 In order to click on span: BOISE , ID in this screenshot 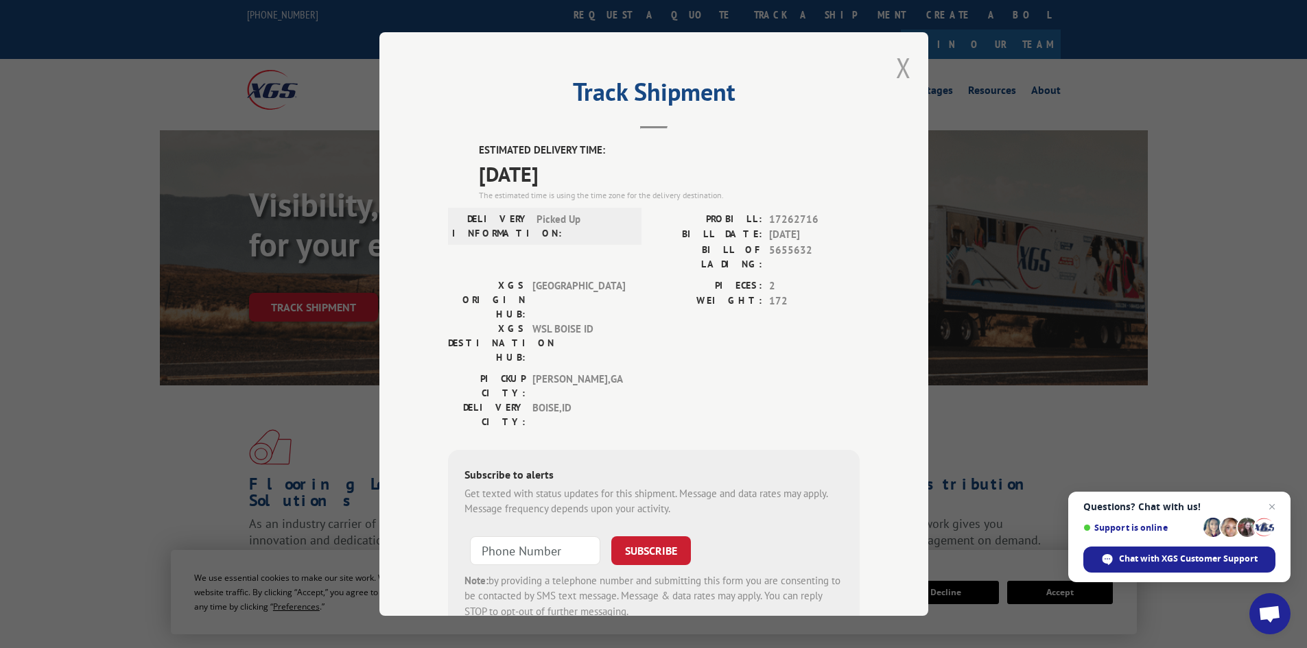, I will do `click(578, 415)`.